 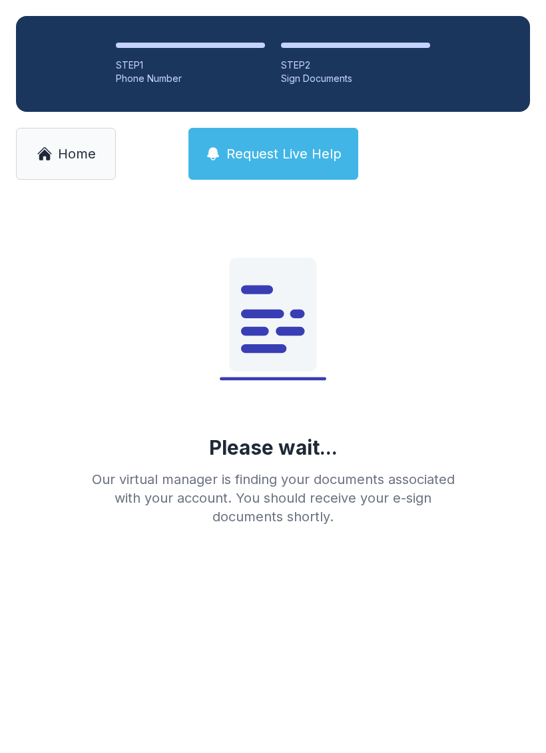 I want to click on div: Sign Documents, so click(x=355, y=79).